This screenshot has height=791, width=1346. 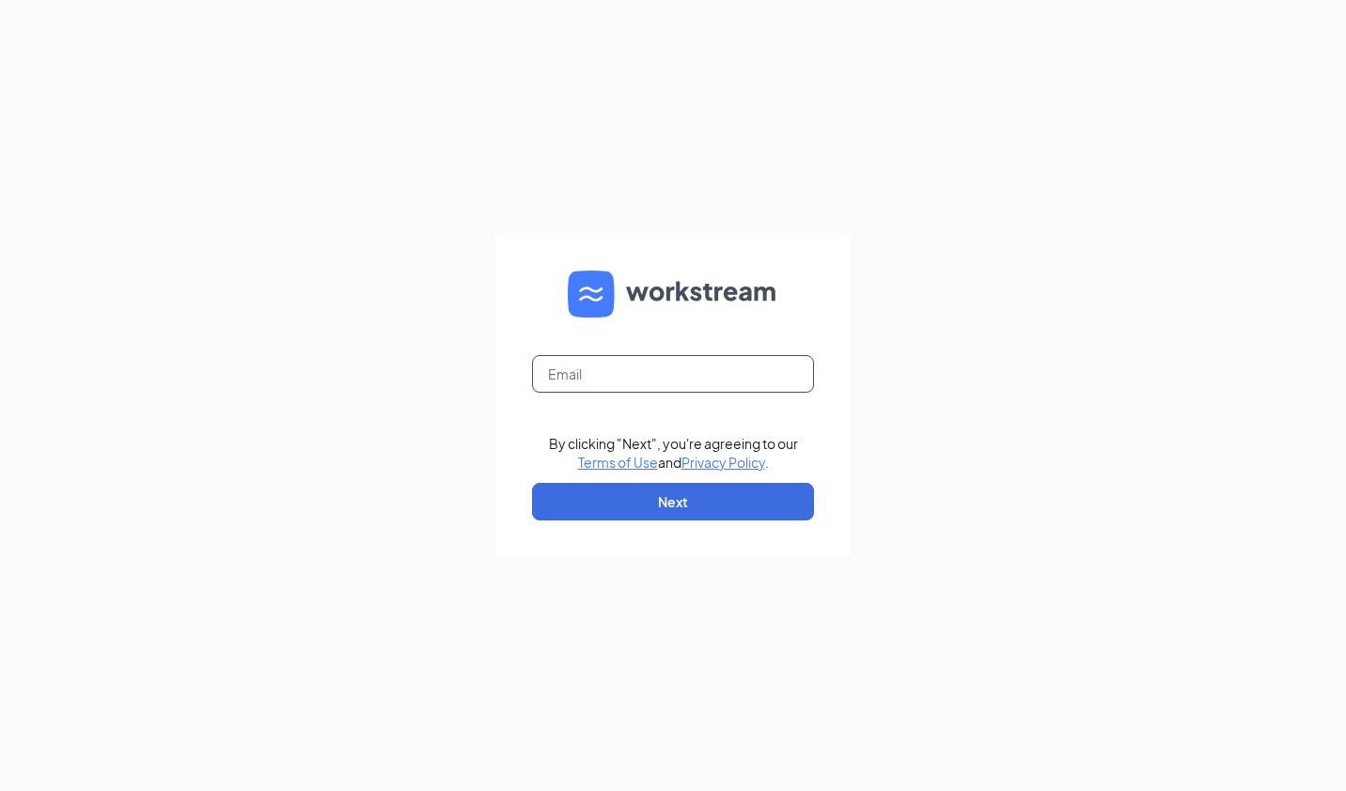 I want to click on a: Privacy Policy, so click(x=723, y=462).